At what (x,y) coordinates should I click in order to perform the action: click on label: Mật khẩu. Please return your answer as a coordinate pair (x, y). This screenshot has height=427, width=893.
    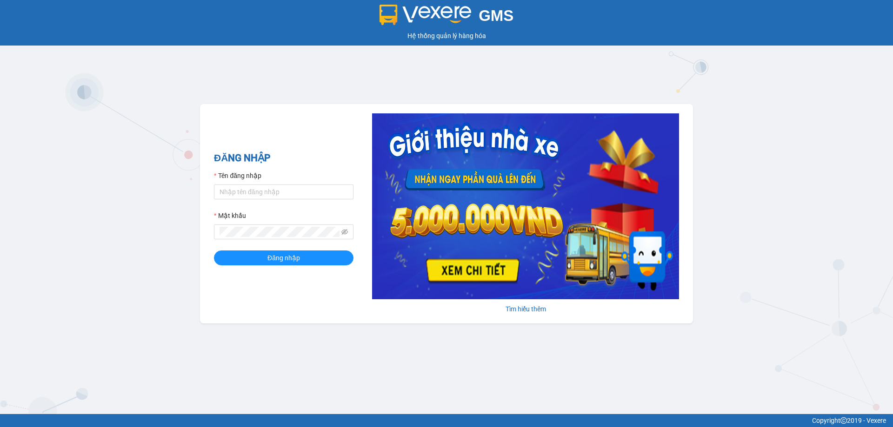
    Looking at the image, I should click on (230, 216).